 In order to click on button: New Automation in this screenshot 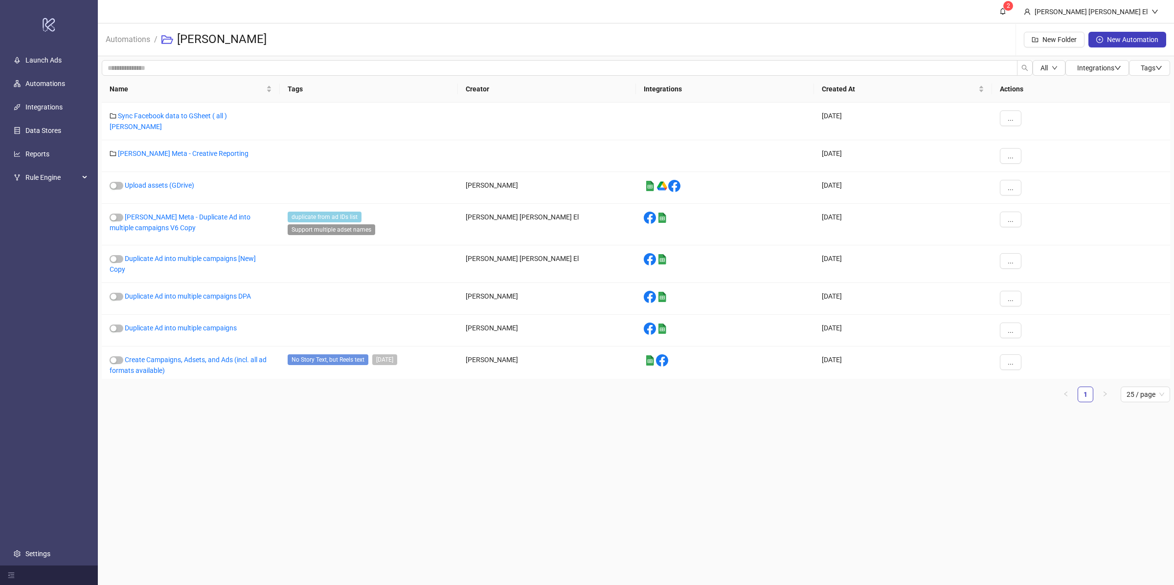, I will do `click(1127, 40)`.